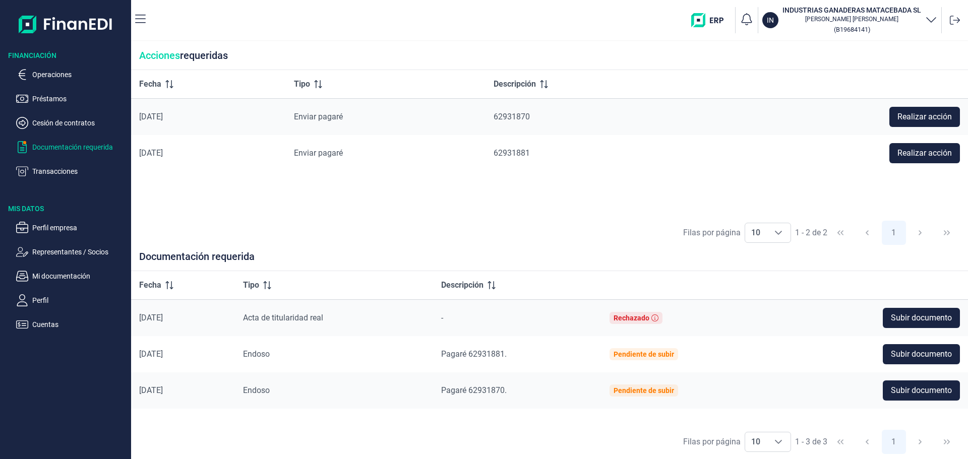 This screenshot has width=968, height=459. I want to click on small: Copiar cif, so click(852, 29).